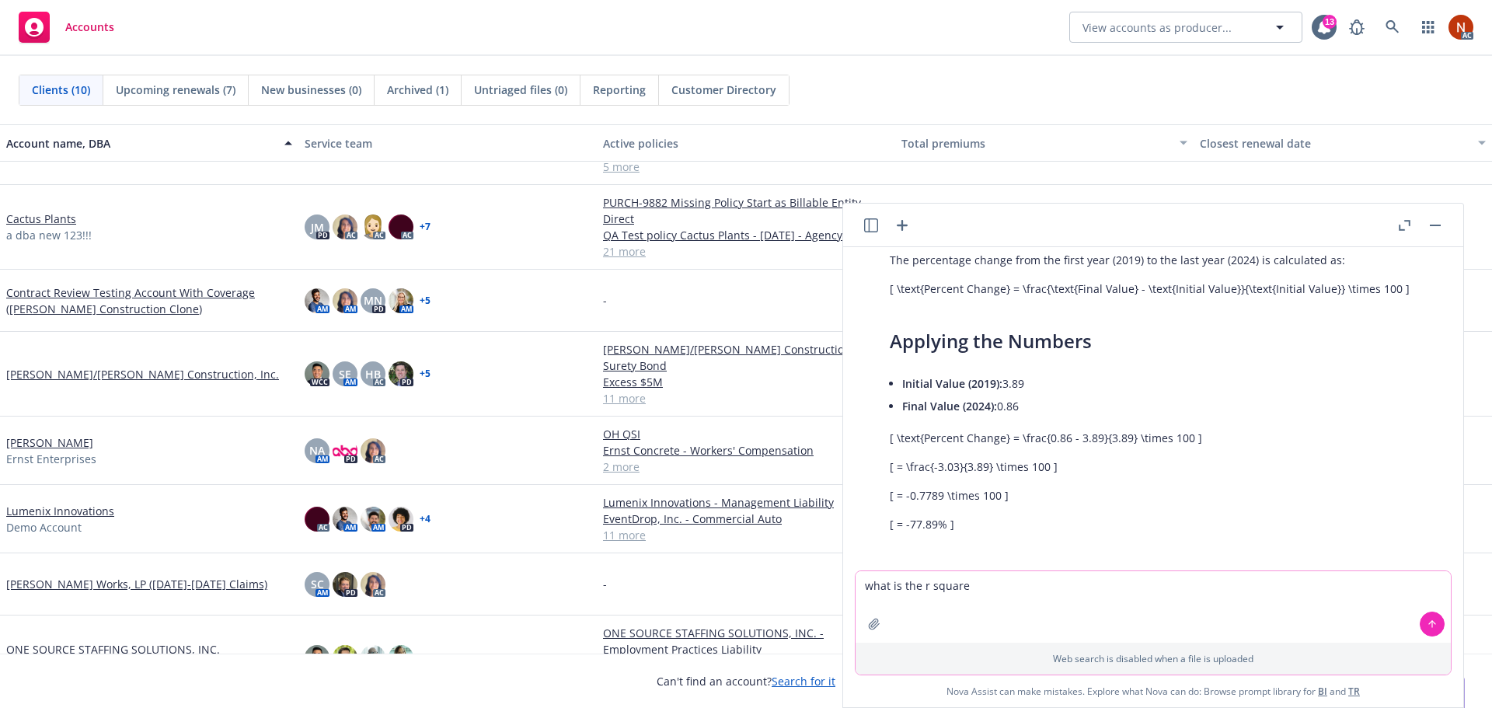  Describe the element at coordinates (425, 227) in the screenshot. I see `a: + 7` at that location.